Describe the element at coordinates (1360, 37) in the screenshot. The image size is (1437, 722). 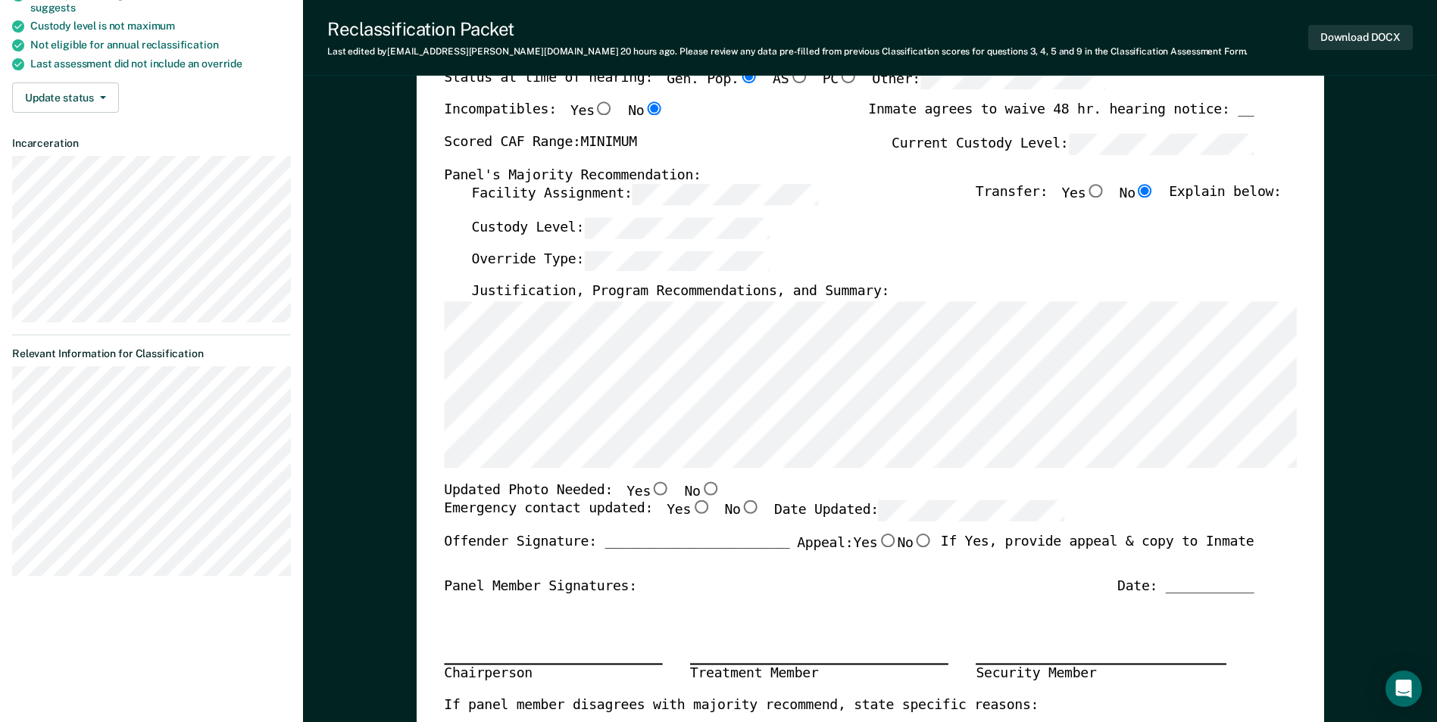
I see `button: Download DOCX` at that location.